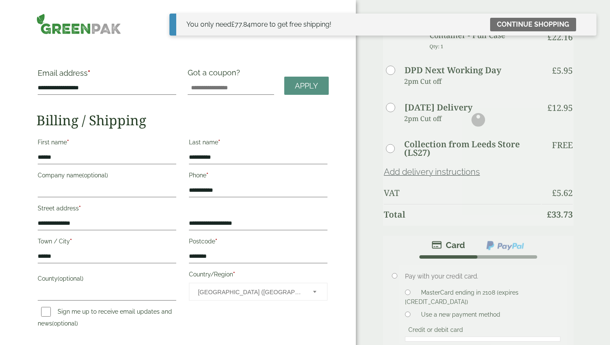  What do you see at coordinates (46, 312) in the screenshot?
I see `input: Sign me up to receive email updates and news(optional)` at bounding box center [46, 312].